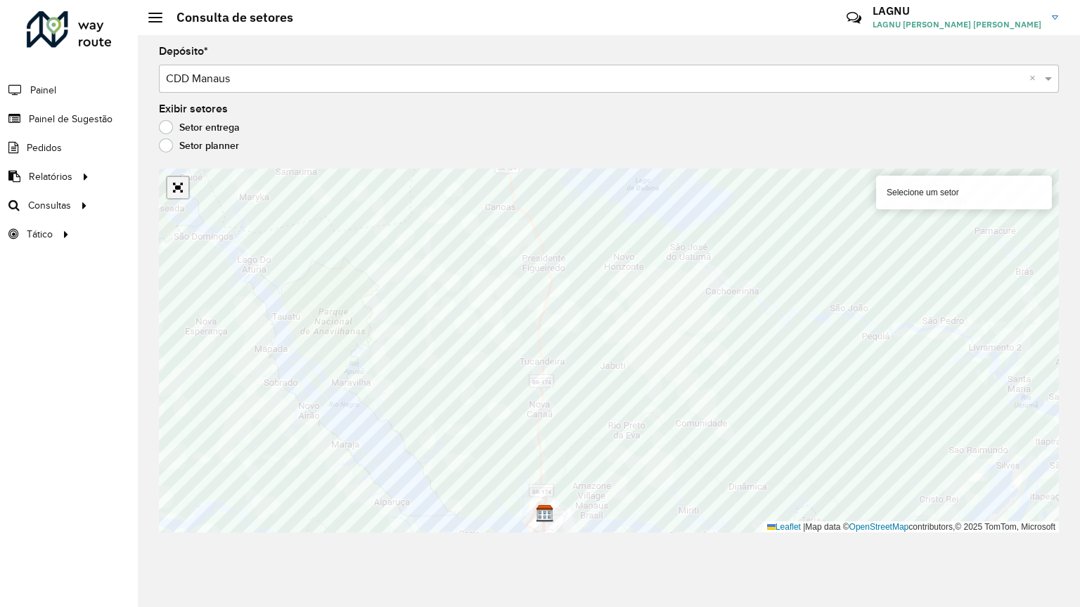 This screenshot has height=607, width=1080. Describe the element at coordinates (51, 176) in the screenshot. I see `span: Relatórios` at that location.